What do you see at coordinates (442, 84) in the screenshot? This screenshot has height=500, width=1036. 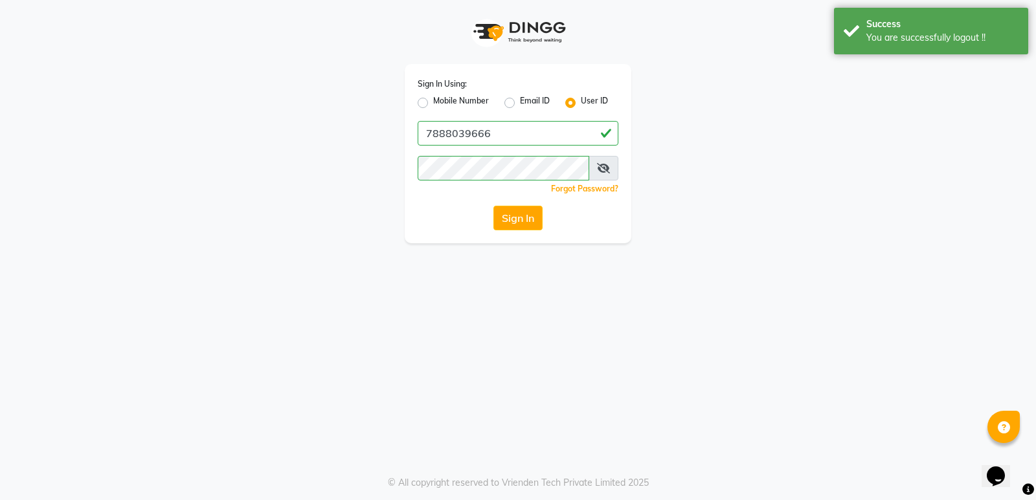 I see `label: Sign In Using:` at bounding box center [442, 84].